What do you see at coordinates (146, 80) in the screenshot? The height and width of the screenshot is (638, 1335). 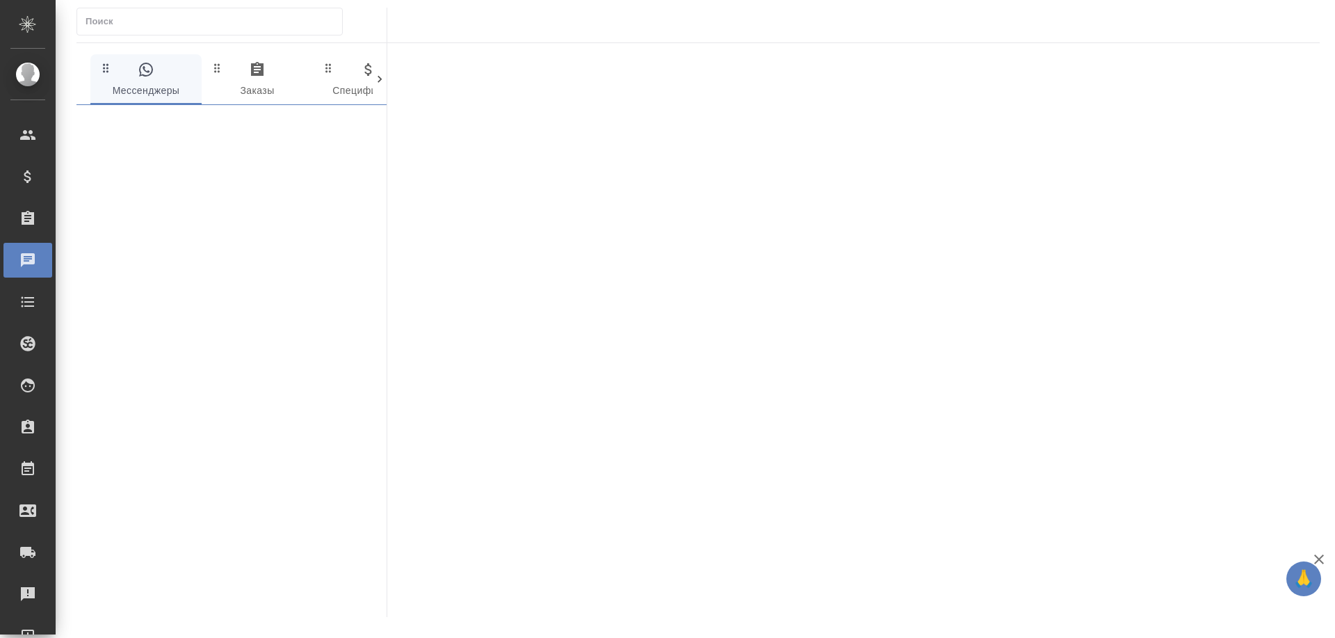 I see `span: Мессенджеры` at bounding box center [146, 80].